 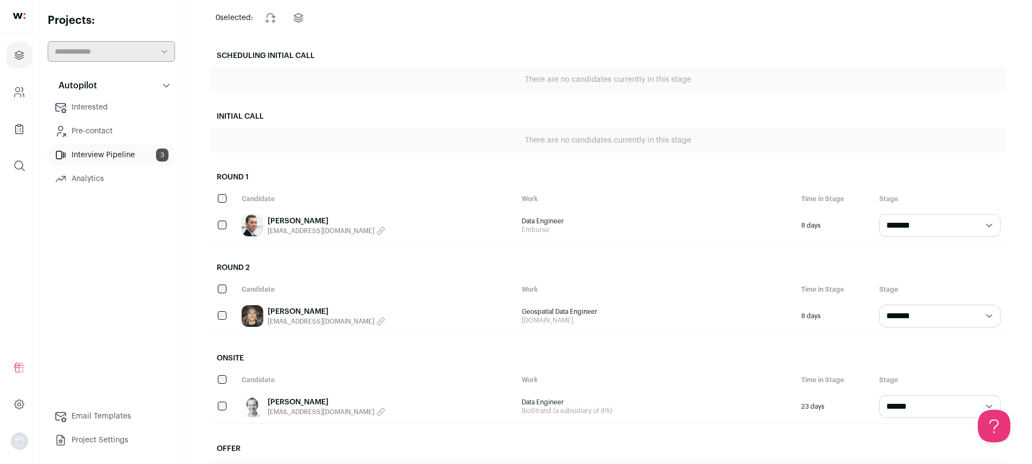 I want to click on p: Autopilot, so click(x=74, y=86).